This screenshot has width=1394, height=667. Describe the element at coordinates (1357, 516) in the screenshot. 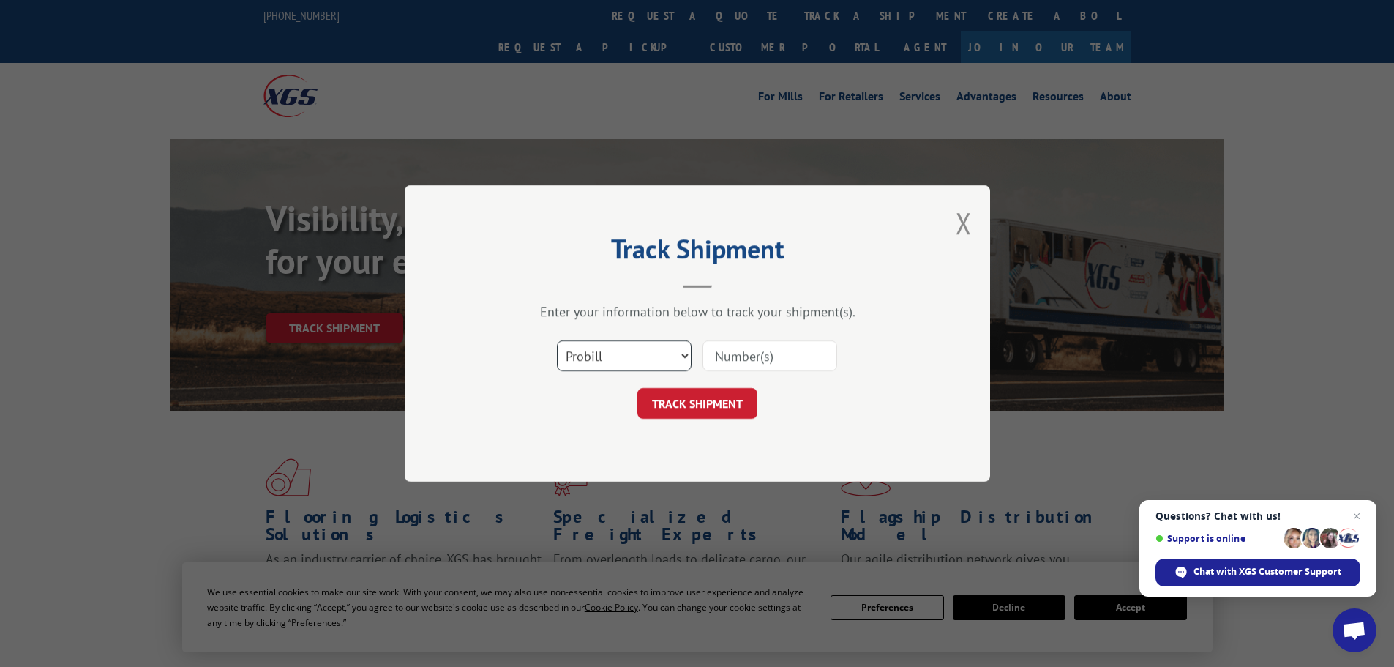

I see `span: Close chat` at that location.